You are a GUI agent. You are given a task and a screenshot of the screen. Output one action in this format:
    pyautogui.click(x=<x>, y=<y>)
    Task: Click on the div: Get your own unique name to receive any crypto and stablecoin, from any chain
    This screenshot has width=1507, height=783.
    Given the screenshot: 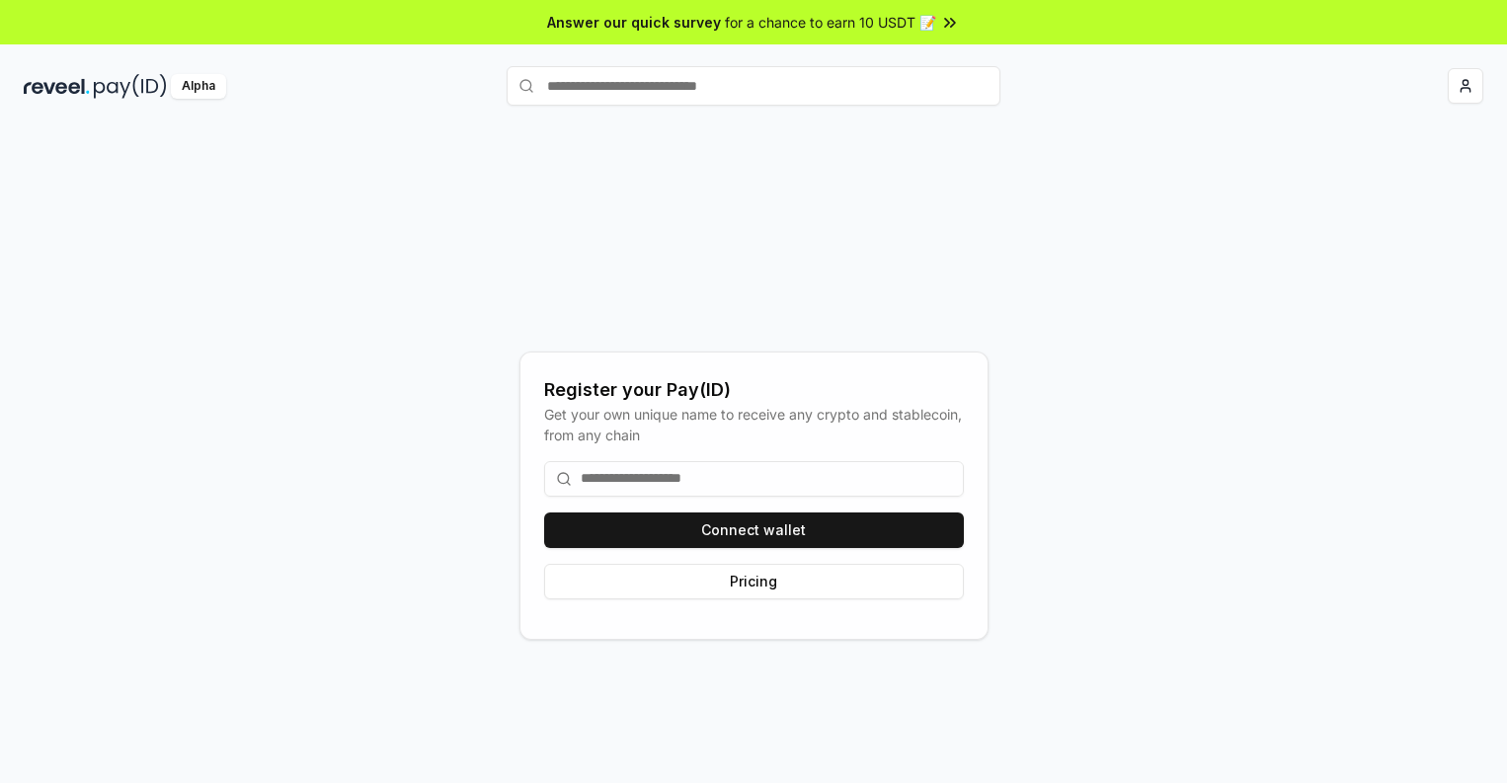 What is the action you would take?
    pyautogui.click(x=754, y=425)
    